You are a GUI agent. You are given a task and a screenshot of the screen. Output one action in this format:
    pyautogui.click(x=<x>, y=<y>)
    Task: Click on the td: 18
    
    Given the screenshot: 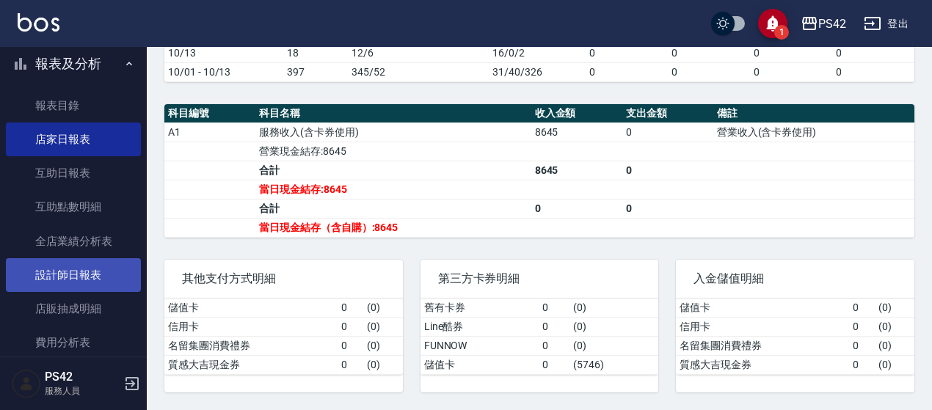 What is the action you would take?
    pyautogui.click(x=315, y=53)
    